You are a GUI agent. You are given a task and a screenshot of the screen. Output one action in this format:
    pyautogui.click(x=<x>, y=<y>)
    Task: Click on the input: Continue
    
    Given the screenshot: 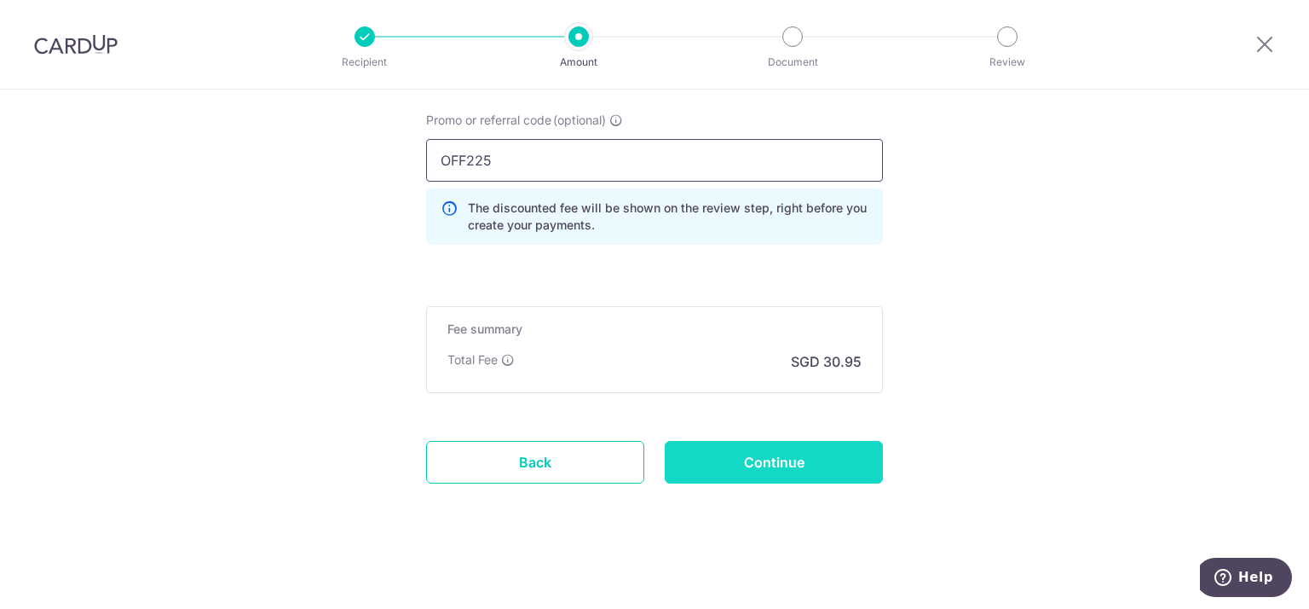 What is the action you would take?
    pyautogui.click(x=774, y=462)
    